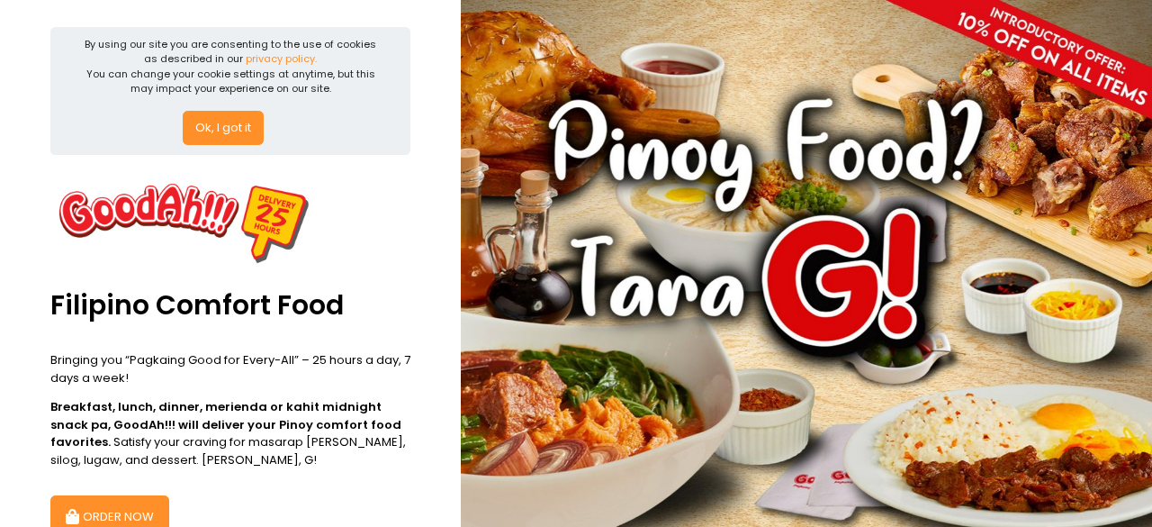 Image resolution: width=1152 pixels, height=527 pixels. What do you see at coordinates (230, 305) in the screenshot?
I see `div: Filipino Comfort Food` at bounding box center [230, 305].